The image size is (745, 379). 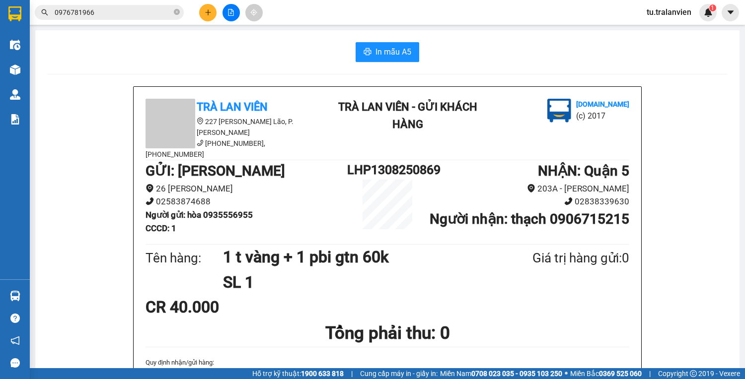 What do you see at coordinates (15, 341) in the screenshot?
I see `span: notification` at bounding box center [15, 341].